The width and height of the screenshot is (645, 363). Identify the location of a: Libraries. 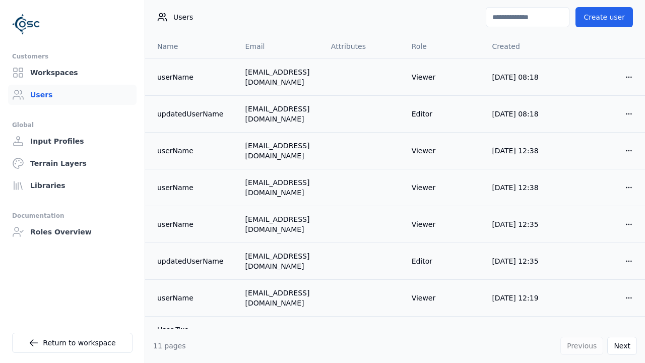
(72, 185).